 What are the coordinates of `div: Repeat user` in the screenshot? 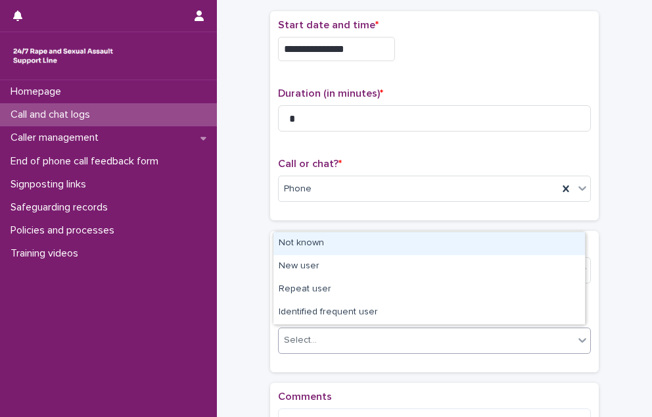 It's located at (429, 289).